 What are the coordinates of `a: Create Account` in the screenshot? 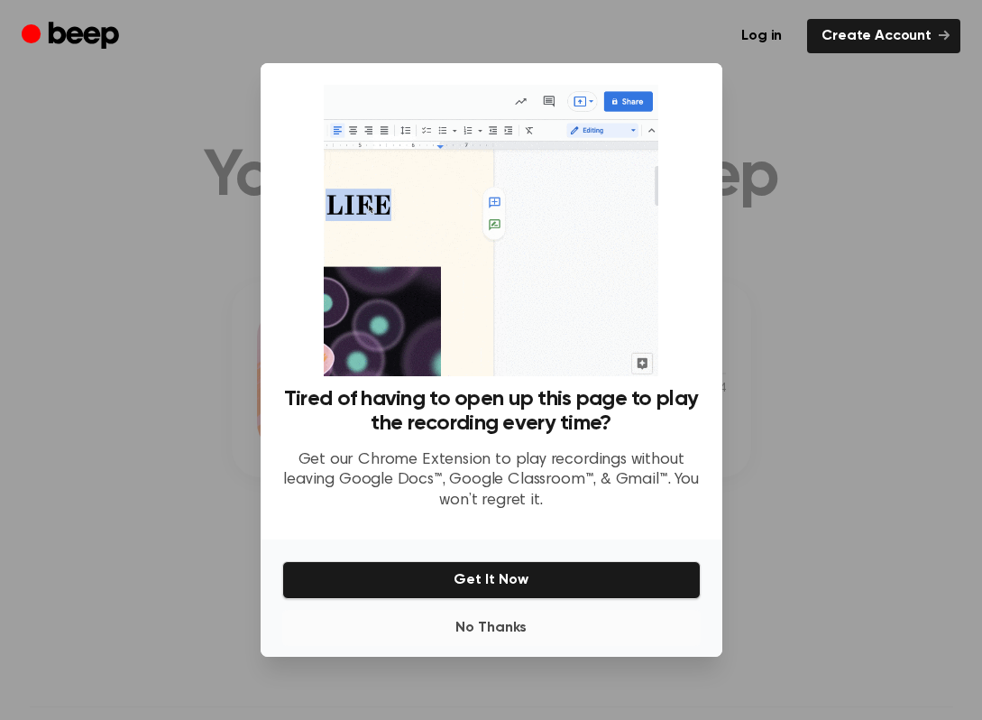 It's located at (884, 36).